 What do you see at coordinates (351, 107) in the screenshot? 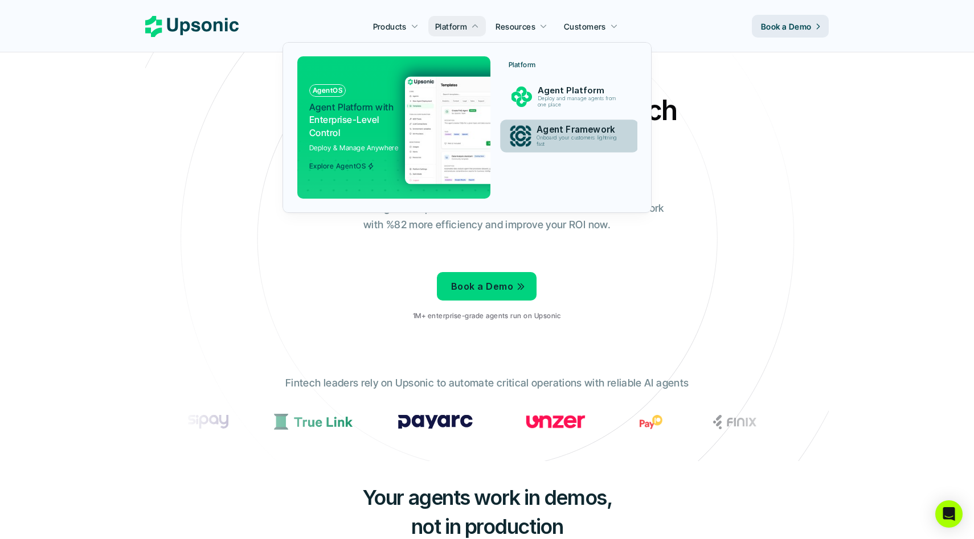
I see `span: Agent Platform with` at bounding box center [351, 107].